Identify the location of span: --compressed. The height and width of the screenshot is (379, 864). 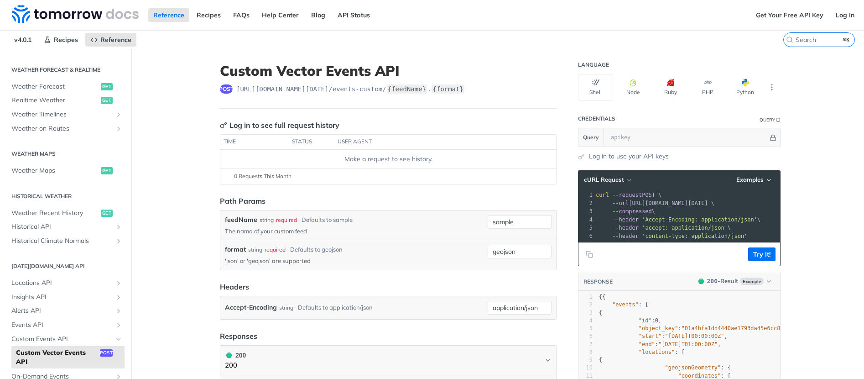
(632, 211).